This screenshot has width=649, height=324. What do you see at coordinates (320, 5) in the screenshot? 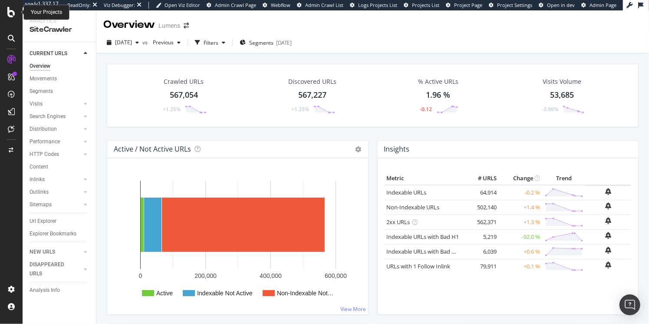
I see `a: Admin Crawl List` at bounding box center [320, 5].